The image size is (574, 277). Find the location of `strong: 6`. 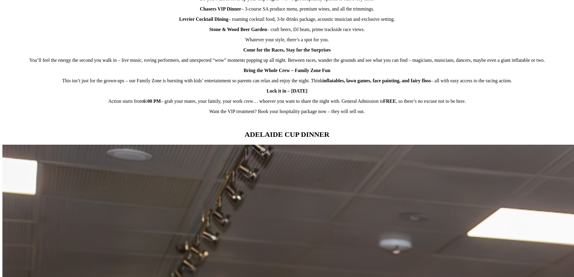

strong: 6 is located at coordinates (145, 101).